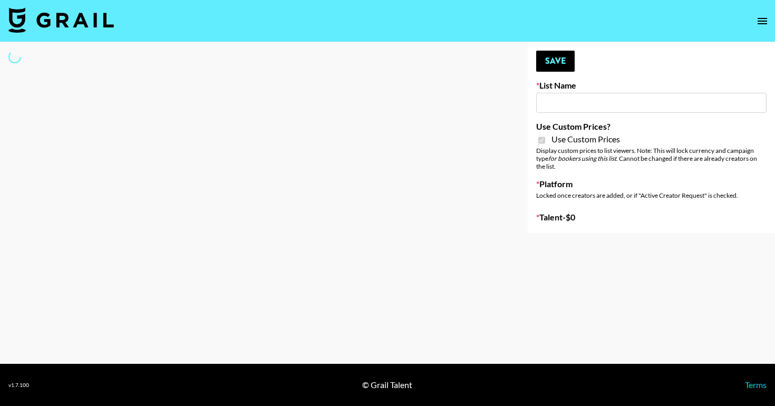  I want to click on label: List Name, so click(651, 85).